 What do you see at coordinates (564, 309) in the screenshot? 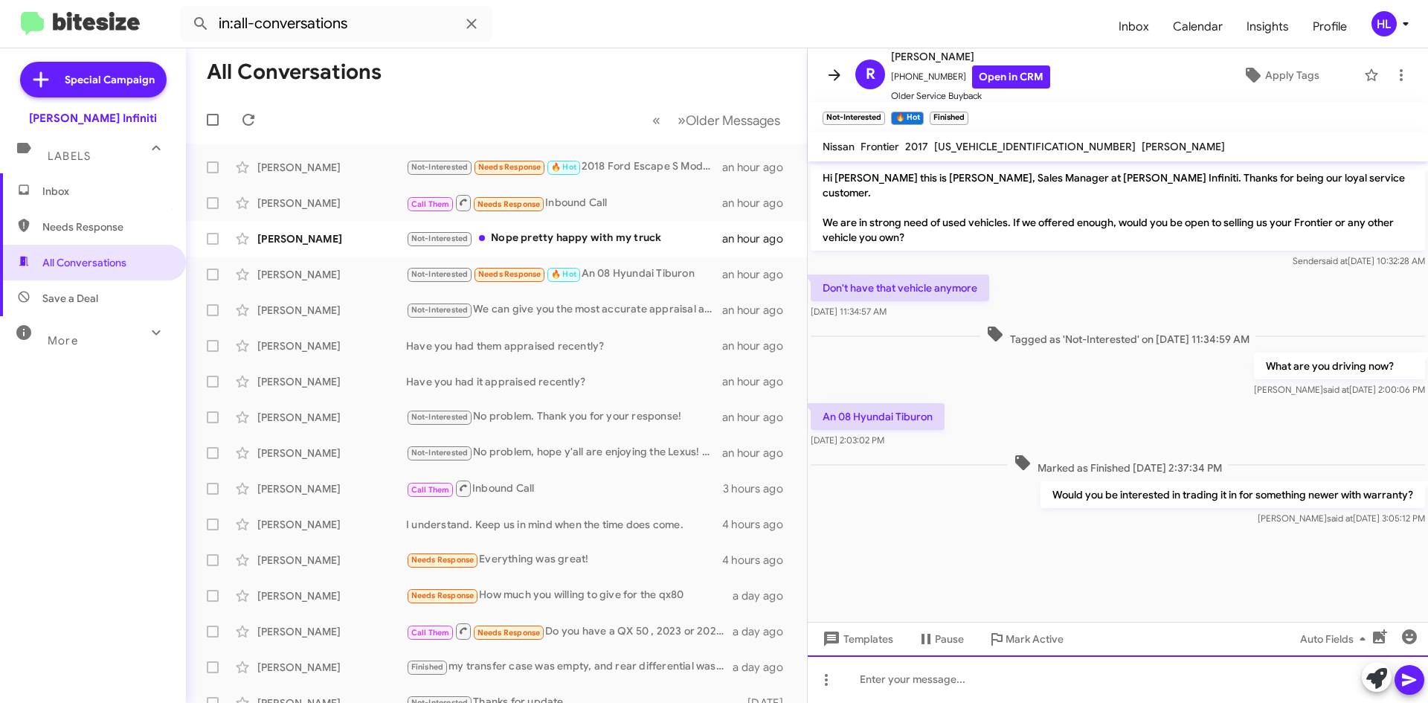
I see `div: We can give you the most accurate appraisal after a physical inspection. Would you be able to bri...` at bounding box center [564, 309].